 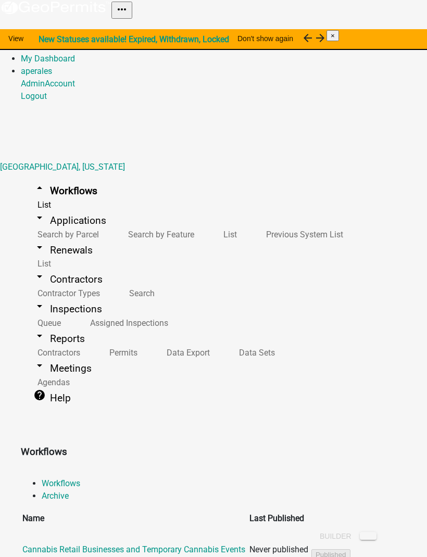 What do you see at coordinates (48, 58) in the screenshot?
I see `a: My Dashboard` at bounding box center [48, 58].